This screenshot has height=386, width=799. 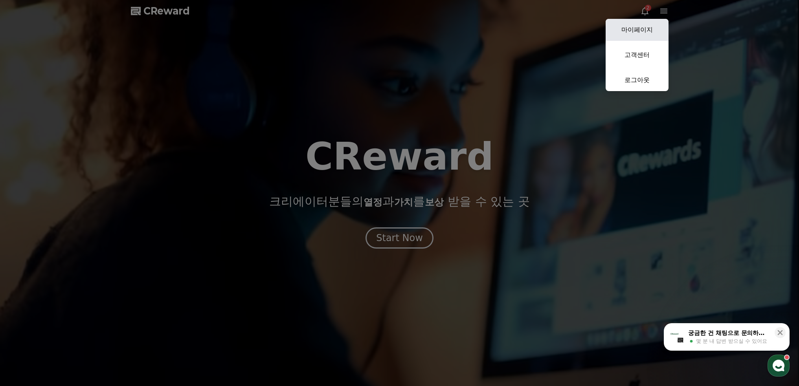 I want to click on span: 설정, so click(x=126, y=264).